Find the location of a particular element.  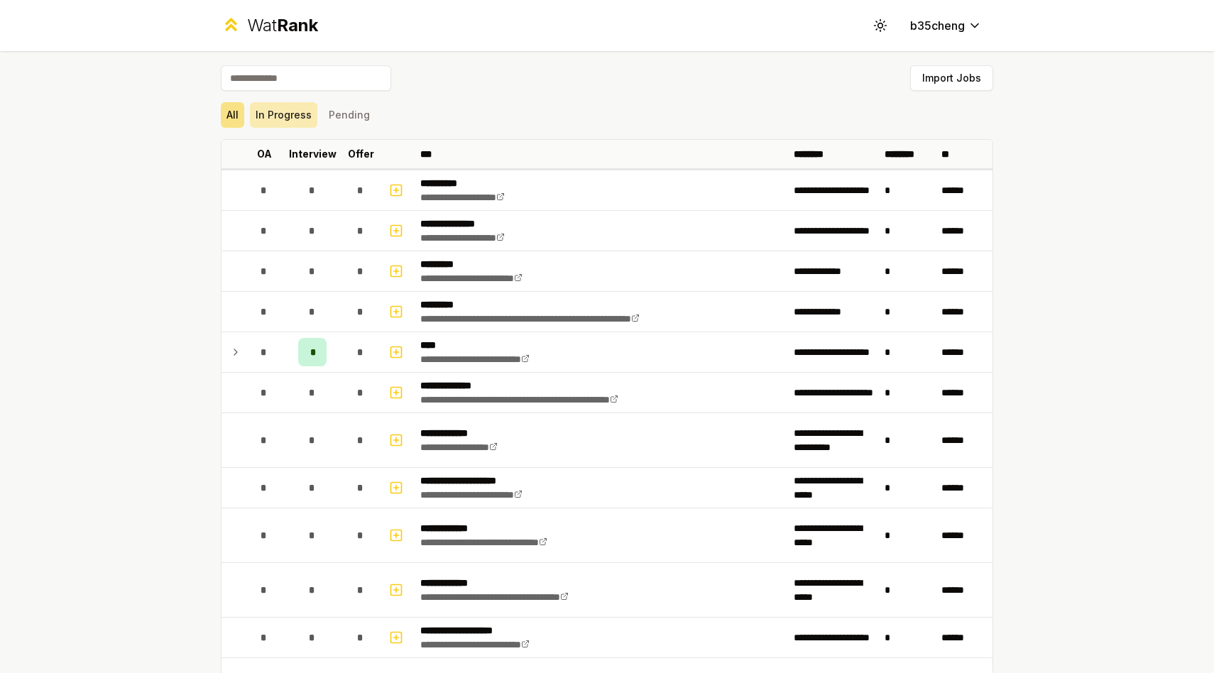

div: Wat is located at coordinates (283, 26).